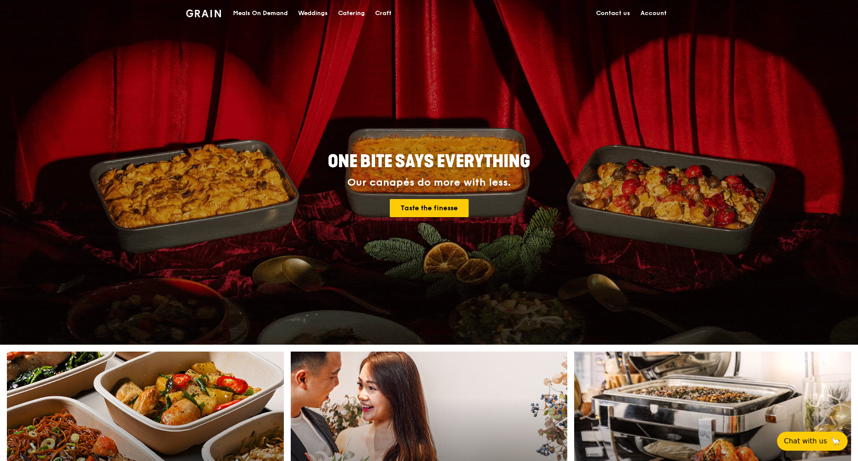 This screenshot has width=858, height=461. What do you see at coordinates (429, 208) in the screenshot?
I see `a: Taste the finesse` at bounding box center [429, 208].